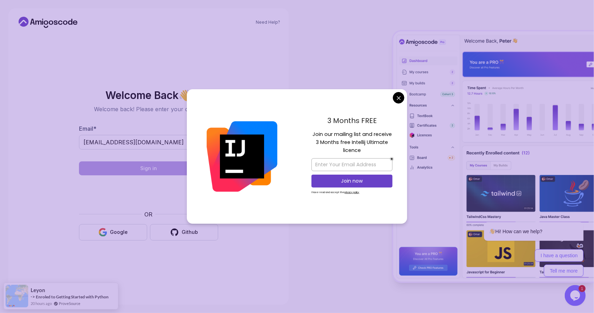 This screenshot has width=594, height=313. I want to click on div: 👋Hi! How can we help?I have a questionTell me more, so click(63, 82).